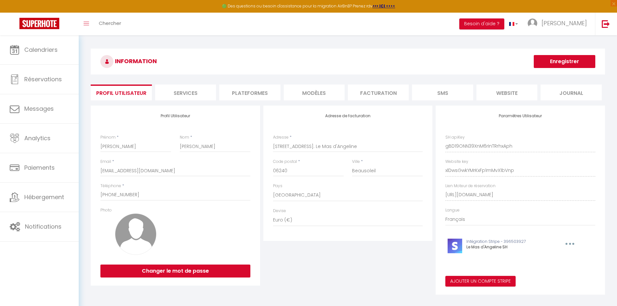 This screenshot has width=617, height=306. What do you see at coordinates (44, 197) in the screenshot?
I see `span: Hébergement` at bounding box center [44, 197].